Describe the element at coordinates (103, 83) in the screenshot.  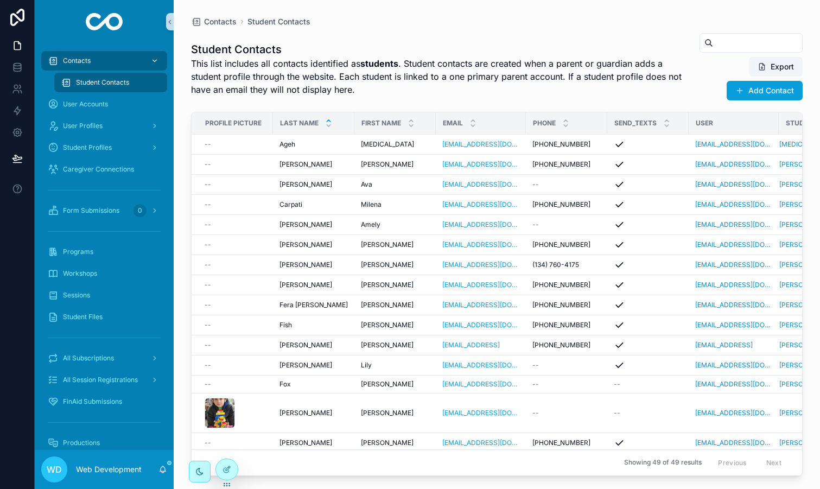
I see `span: Student Contacts` at that location.